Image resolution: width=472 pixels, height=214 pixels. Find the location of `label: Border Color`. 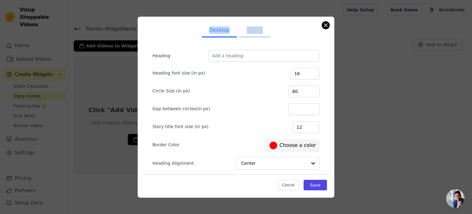

label: Border Color is located at coordinates (166, 144).